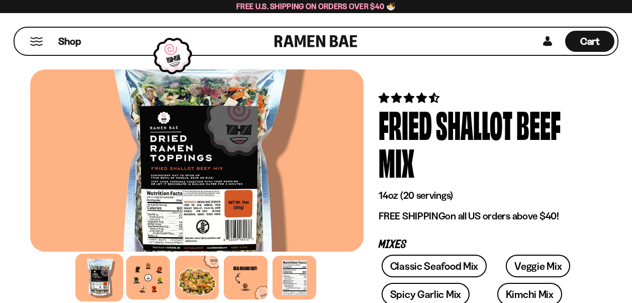 Image resolution: width=632 pixels, height=303 pixels. I want to click on div: Mix, so click(396, 161).